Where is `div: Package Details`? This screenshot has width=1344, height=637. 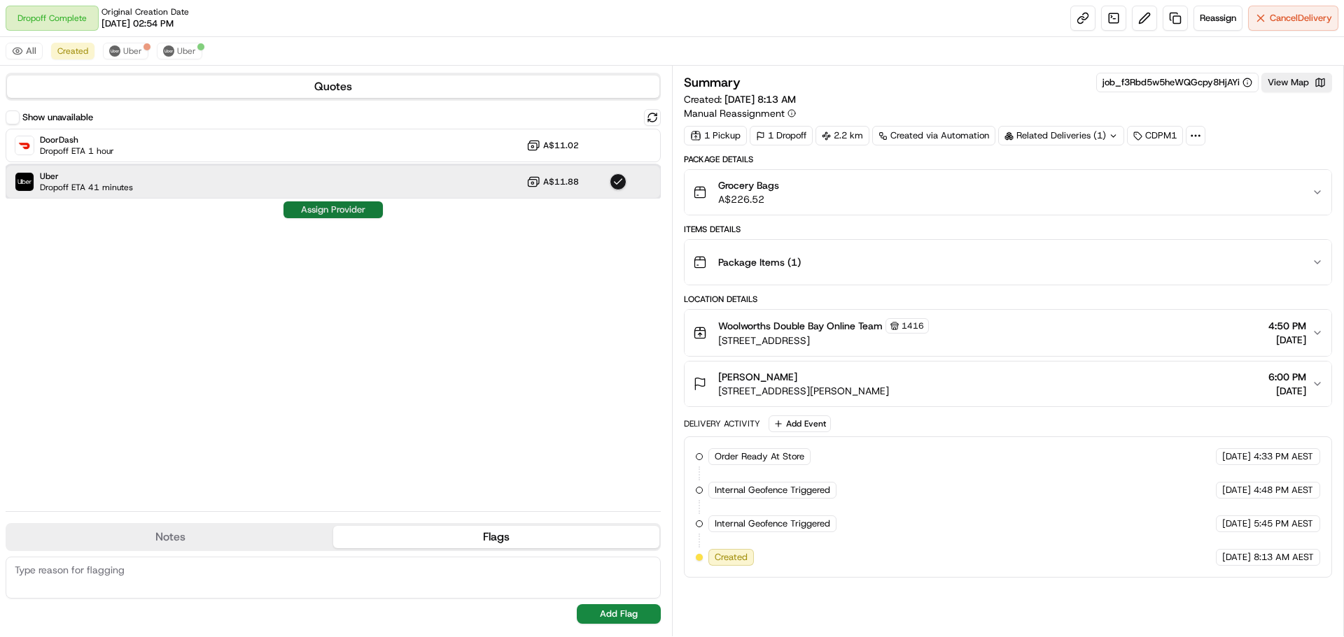
div: Package Details is located at coordinates (1008, 160).